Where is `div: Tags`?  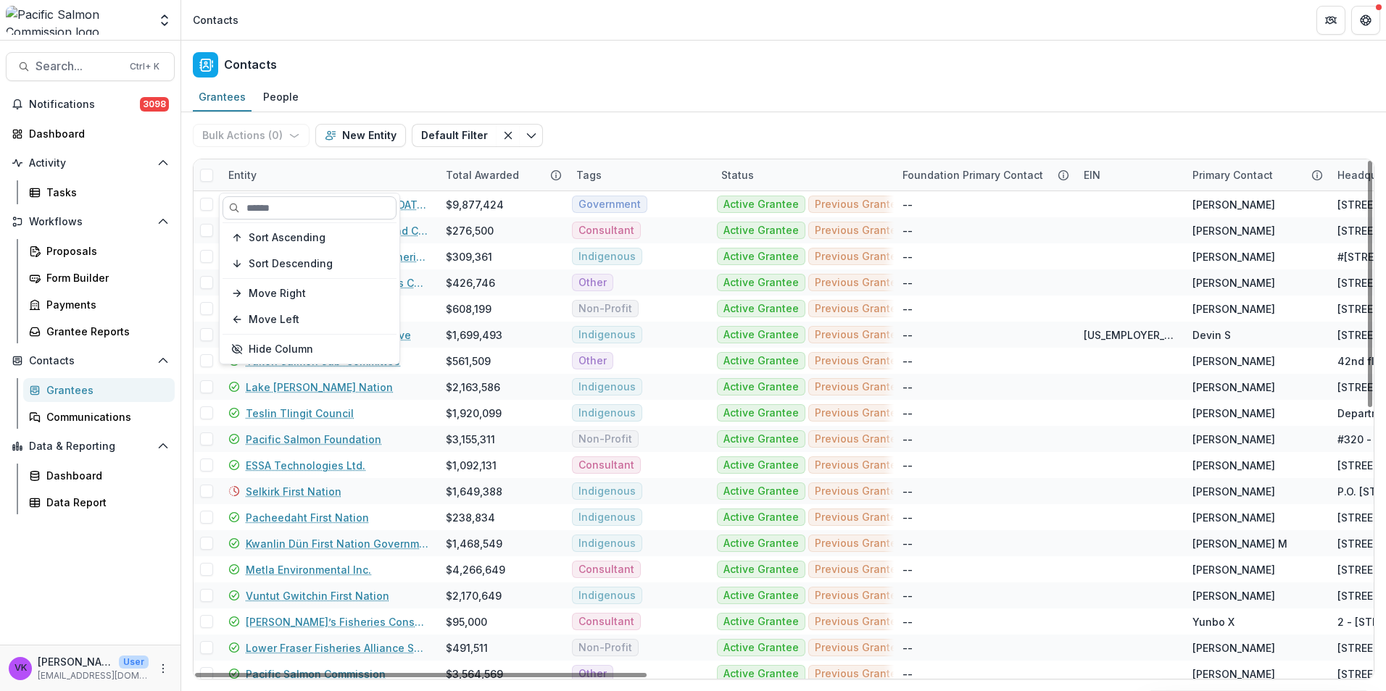 div: Tags is located at coordinates (640, 175).